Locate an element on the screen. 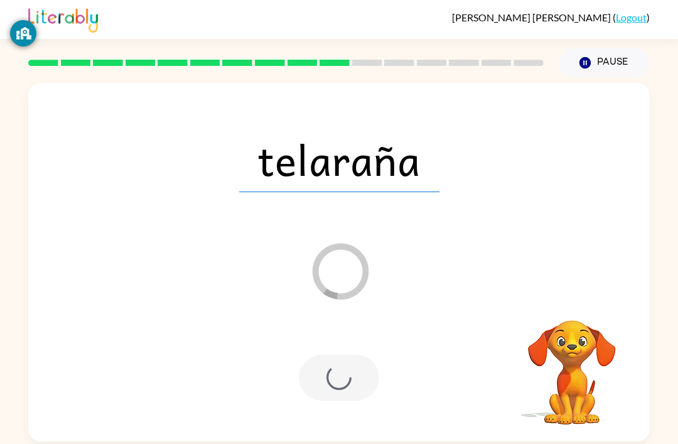 Image resolution: width=678 pixels, height=444 pixels. a: Logout is located at coordinates (631, 17).